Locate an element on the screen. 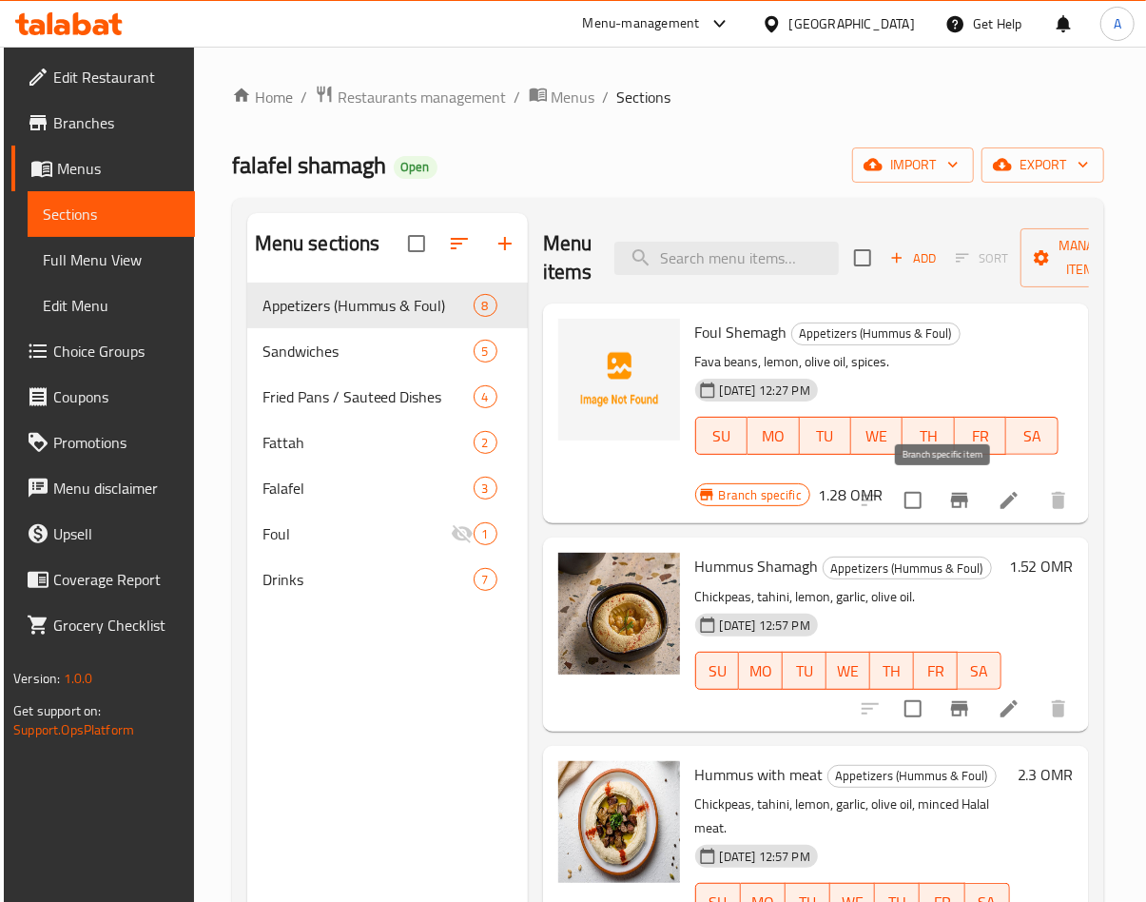 This screenshot has height=902, width=1146. button: TU is located at coordinates (826, 436).